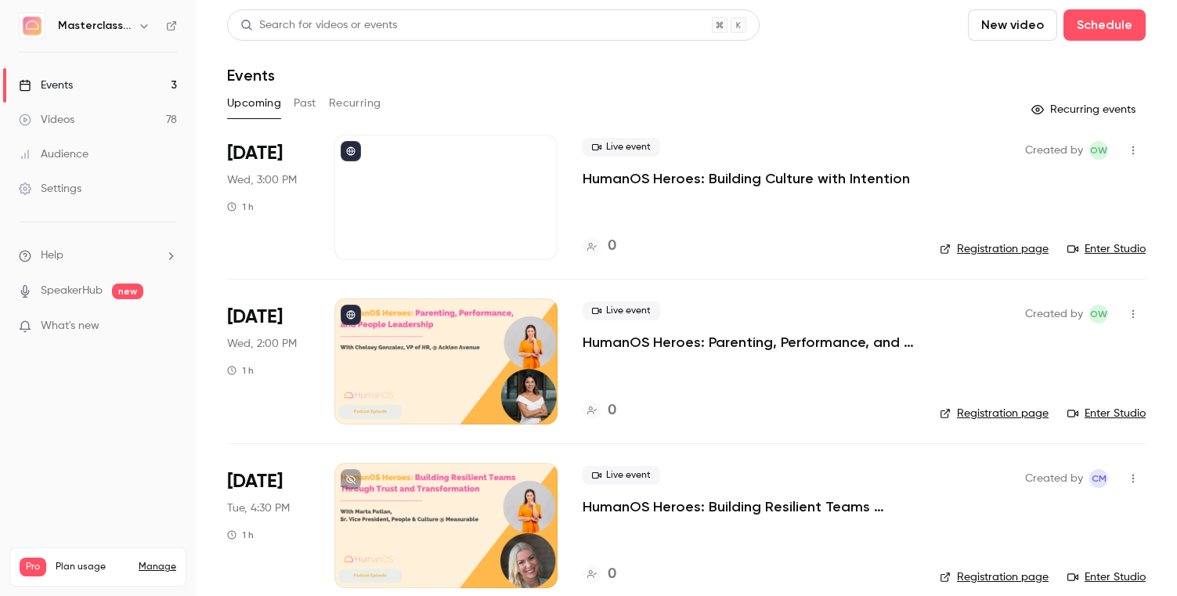 The height and width of the screenshot is (596, 1177). What do you see at coordinates (95, 26) in the screenshot?
I see `h6: Masterclass Channel` at bounding box center [95, 26].